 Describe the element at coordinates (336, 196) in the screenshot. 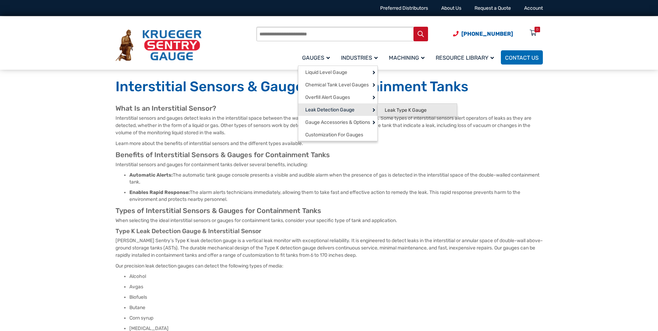

I see `li: The alarm alerts technicians immediately, allowing them to take fast and effective action to reme...` at that location.